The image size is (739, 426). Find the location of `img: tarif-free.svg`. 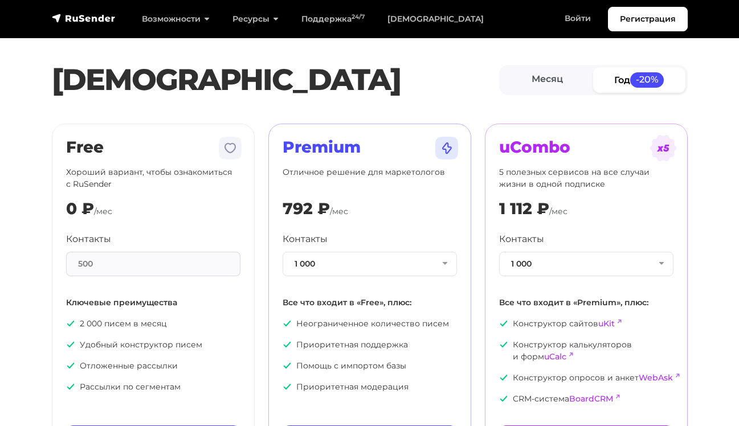

img: tarif-free.svg is located at coordinates (230, 148).